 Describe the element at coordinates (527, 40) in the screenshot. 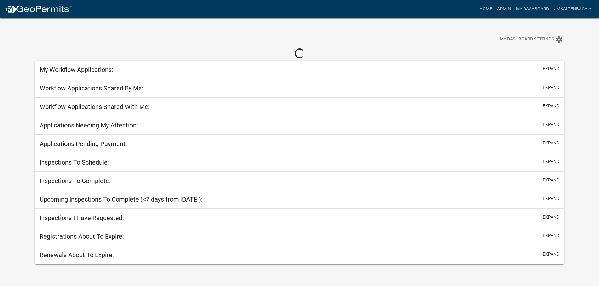

I see `span: My Dashboard Settings` at that location.